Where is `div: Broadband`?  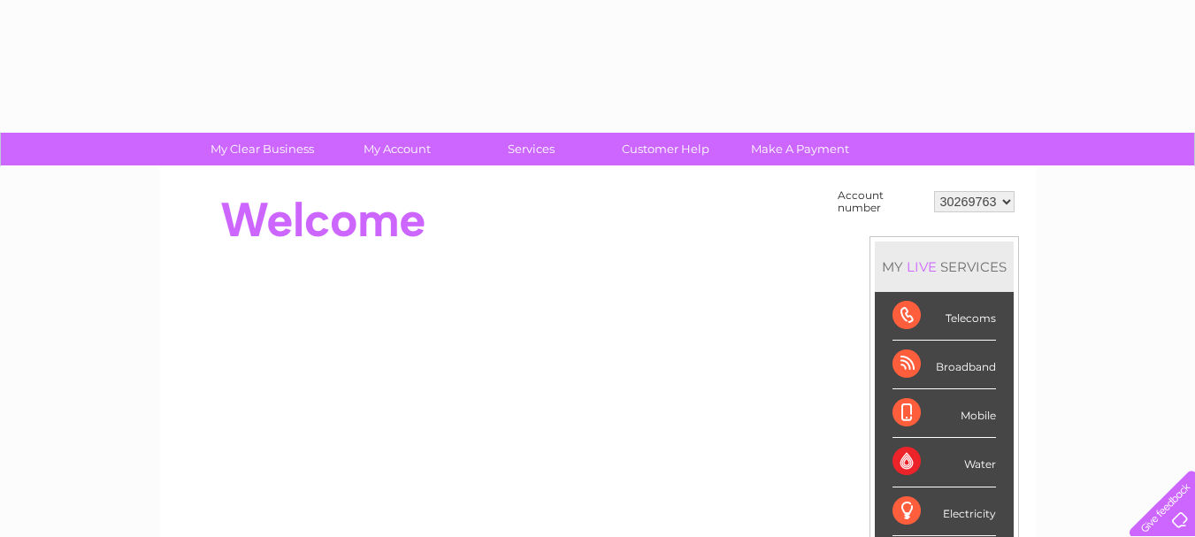 div: Broadband is located at coordinates (944, 364).